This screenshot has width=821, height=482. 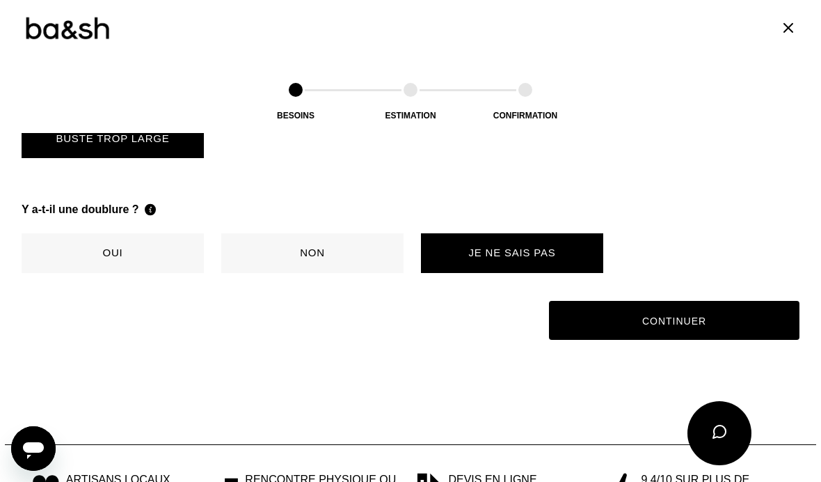 What do you see at coordinates (113, 138) in the screenshot?
I see `button: Buste trop large` at bounding box center [113, 138].